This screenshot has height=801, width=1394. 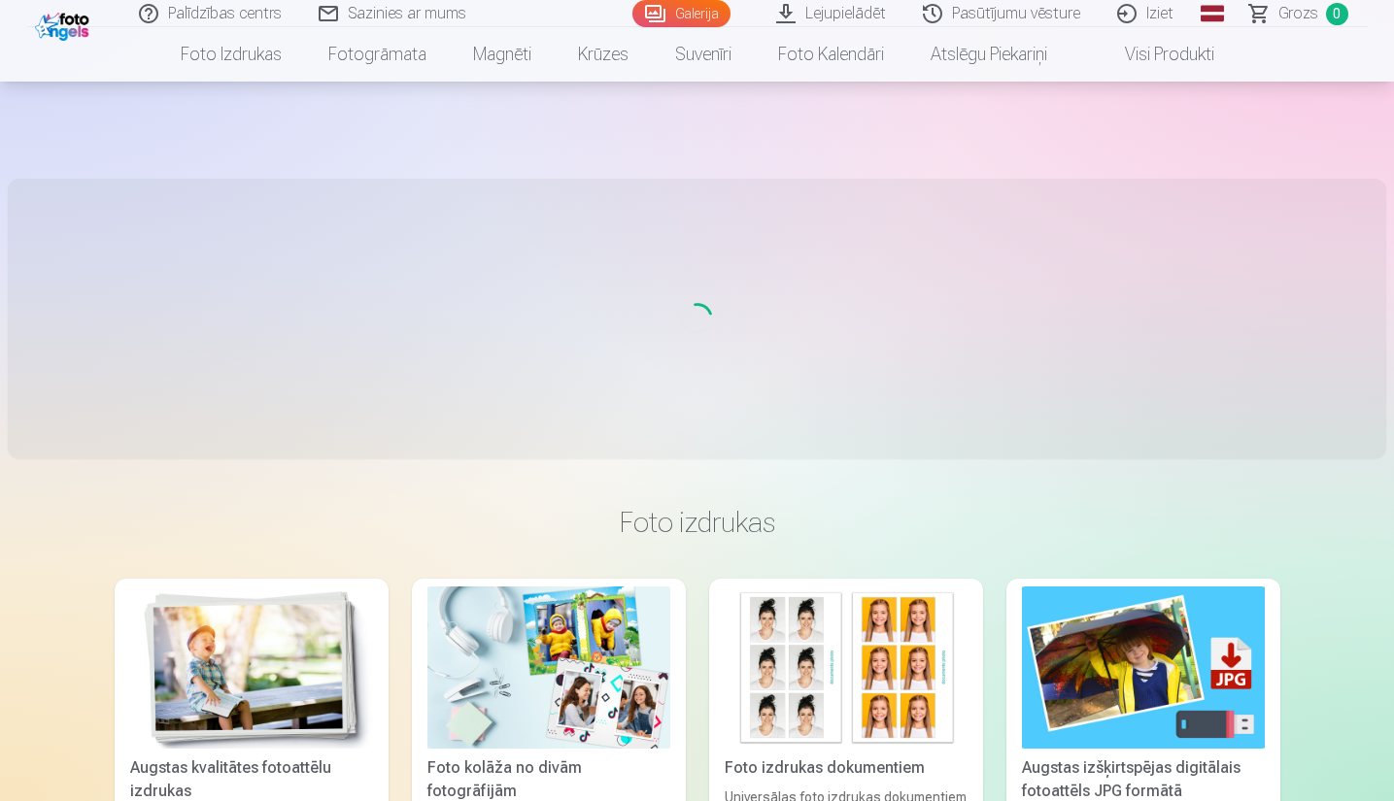 I want to click on div: Foto izdrukas dokumentiem, so click(x=846, y=768).